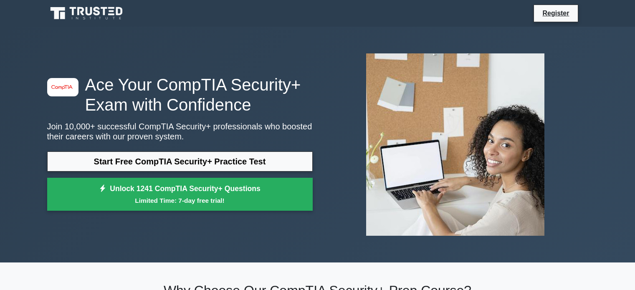  Describe the element at coordinates (180, 131) in the screenshot. I see `p: Join 10,000+ successful CompTIA Security+ professionals who boosted their careers with our proven...` at that location.